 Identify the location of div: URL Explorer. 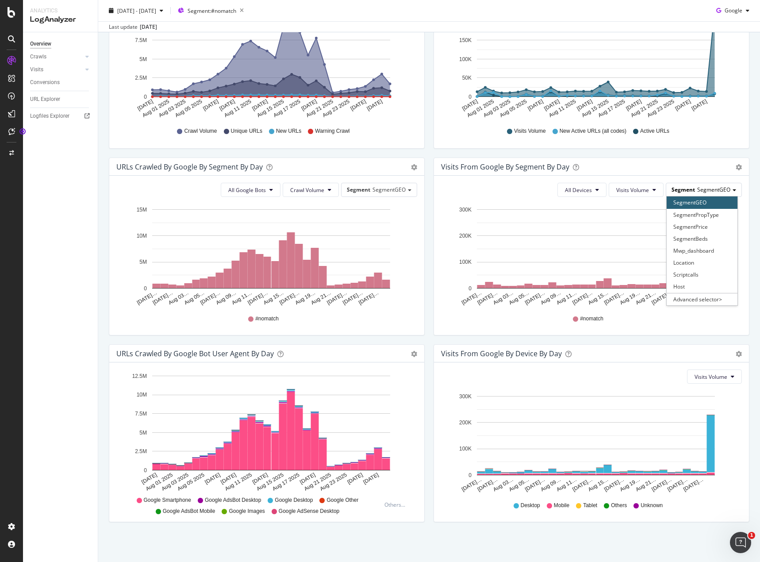
(45, 99).